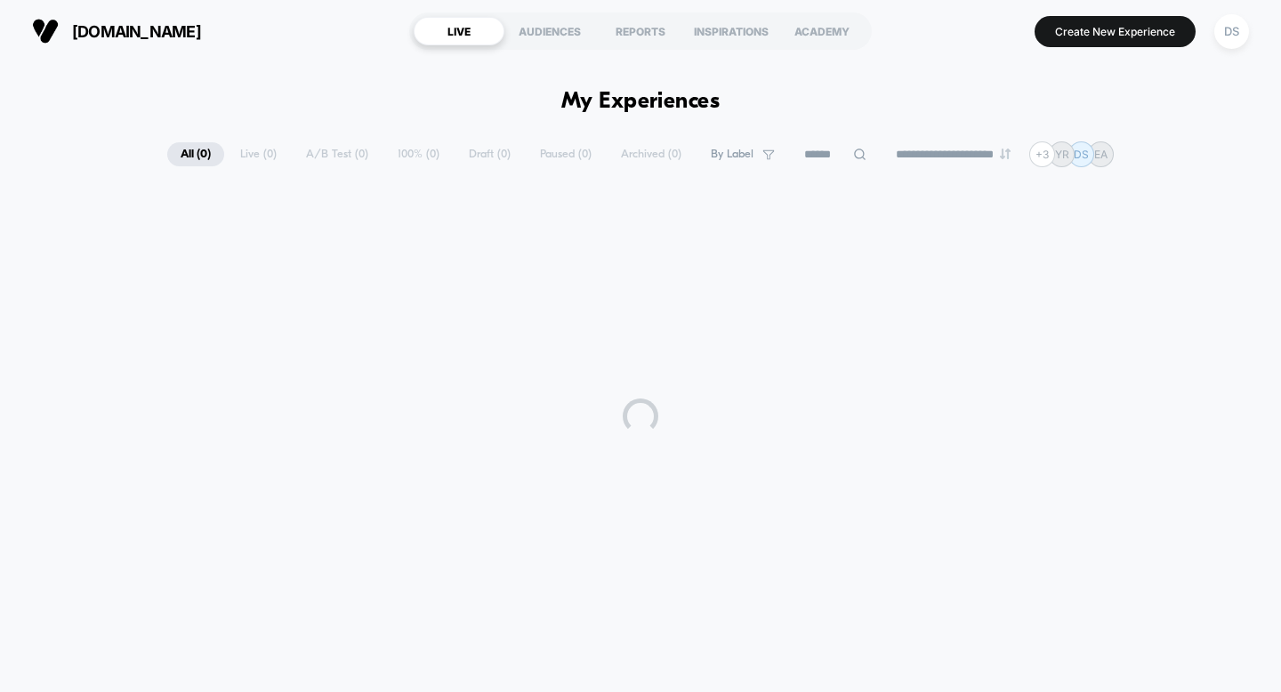  I want to click on button: Create New Experience, so click(1115, 31).